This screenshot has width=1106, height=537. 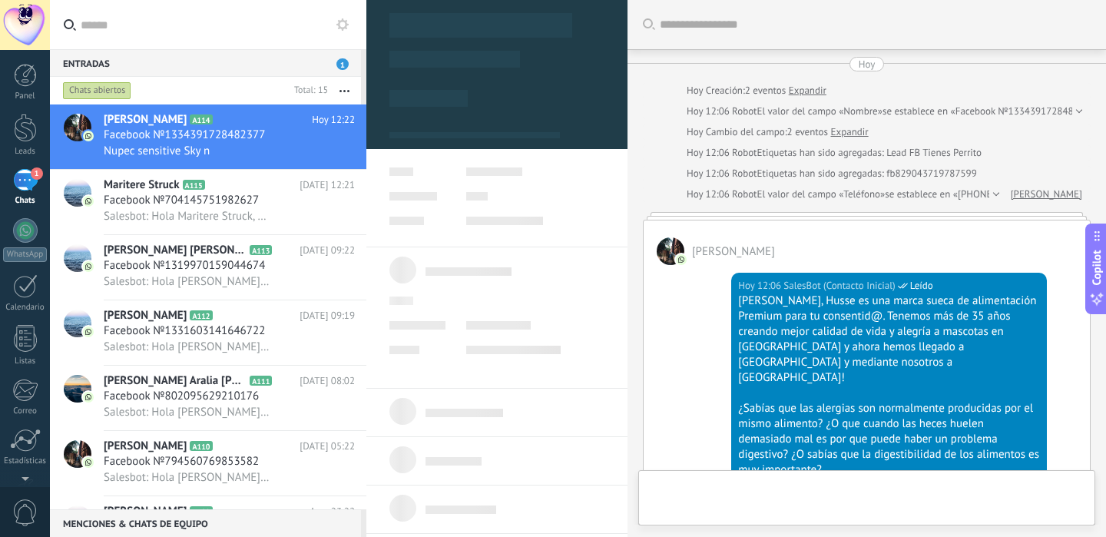 What do you see at coordinates (181, 396) in the screenshot?
I see `span: Facebook №802095629210176` at bounding box center [181, 396].